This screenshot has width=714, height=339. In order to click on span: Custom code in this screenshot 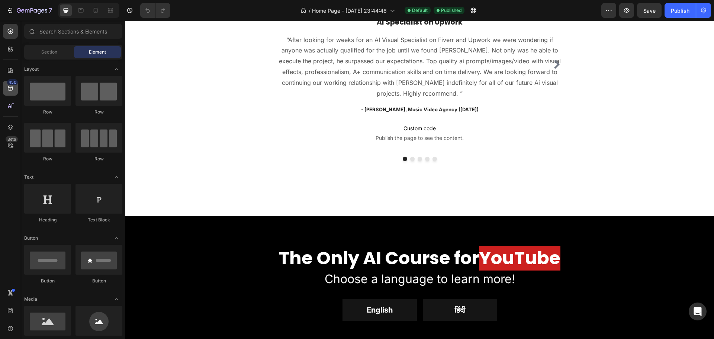, I will do `click(294, 107)`.